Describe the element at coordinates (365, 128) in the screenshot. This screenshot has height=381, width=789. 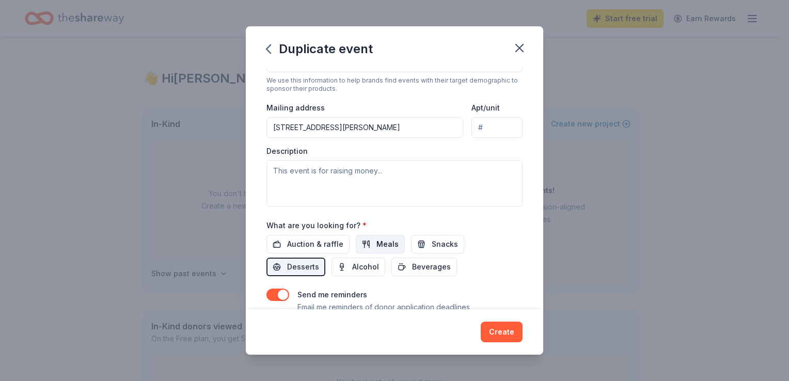
I see `input: Enter a US address` at that location.